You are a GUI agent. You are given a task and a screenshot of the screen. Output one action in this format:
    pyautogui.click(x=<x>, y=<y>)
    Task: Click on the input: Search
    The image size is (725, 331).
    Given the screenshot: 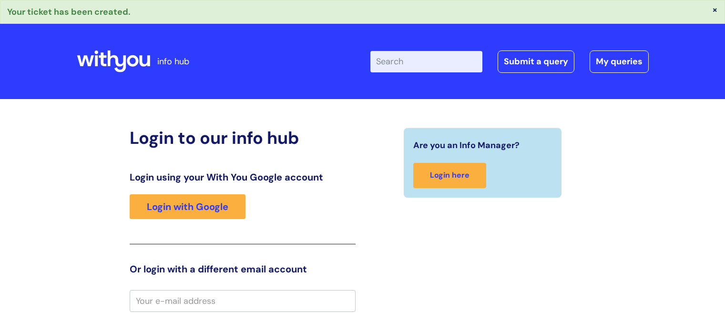 What is the action you would take?
    pyautogui.click(x=426, y=61)
    